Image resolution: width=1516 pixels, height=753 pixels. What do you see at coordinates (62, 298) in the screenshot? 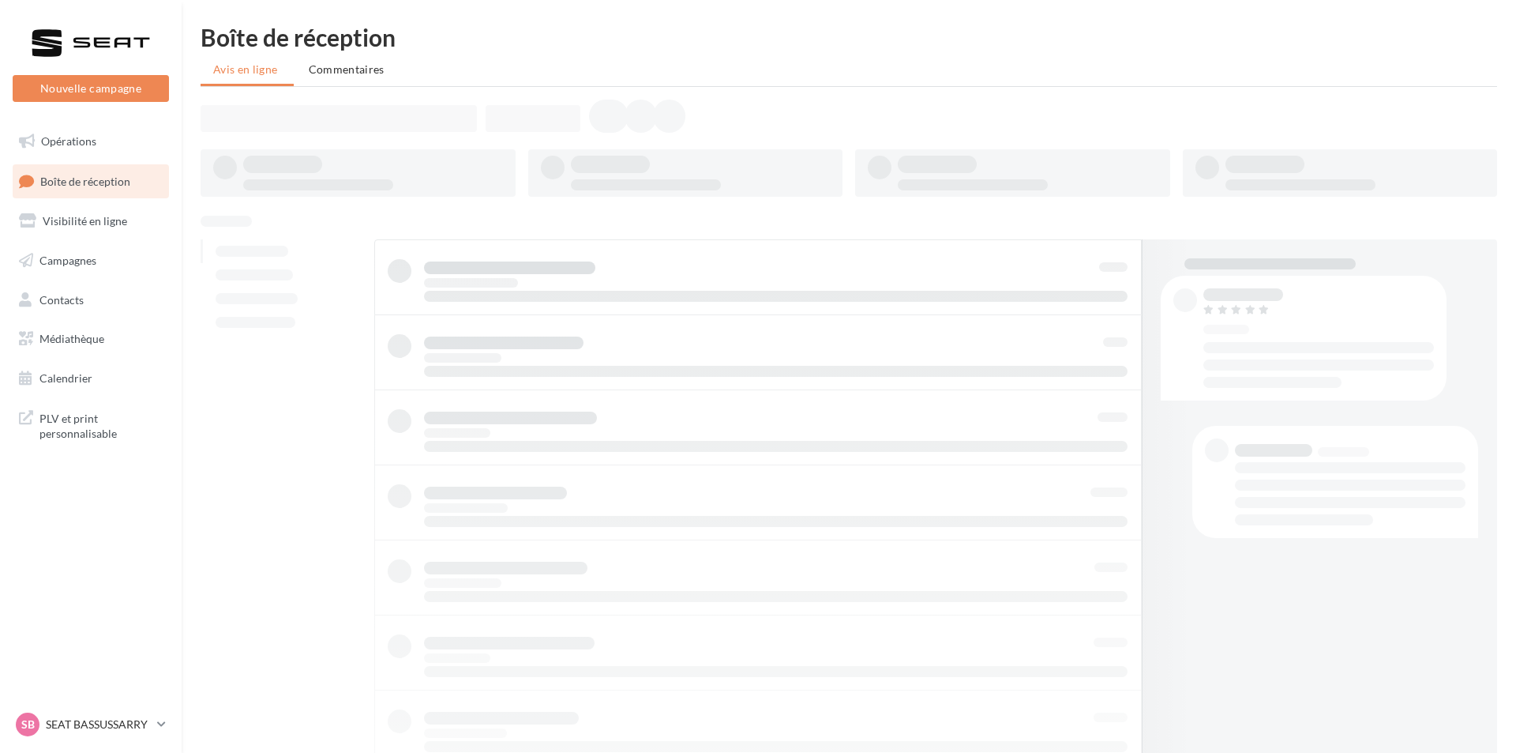
I see `span: Contacts` at bounding box center [62, 298].